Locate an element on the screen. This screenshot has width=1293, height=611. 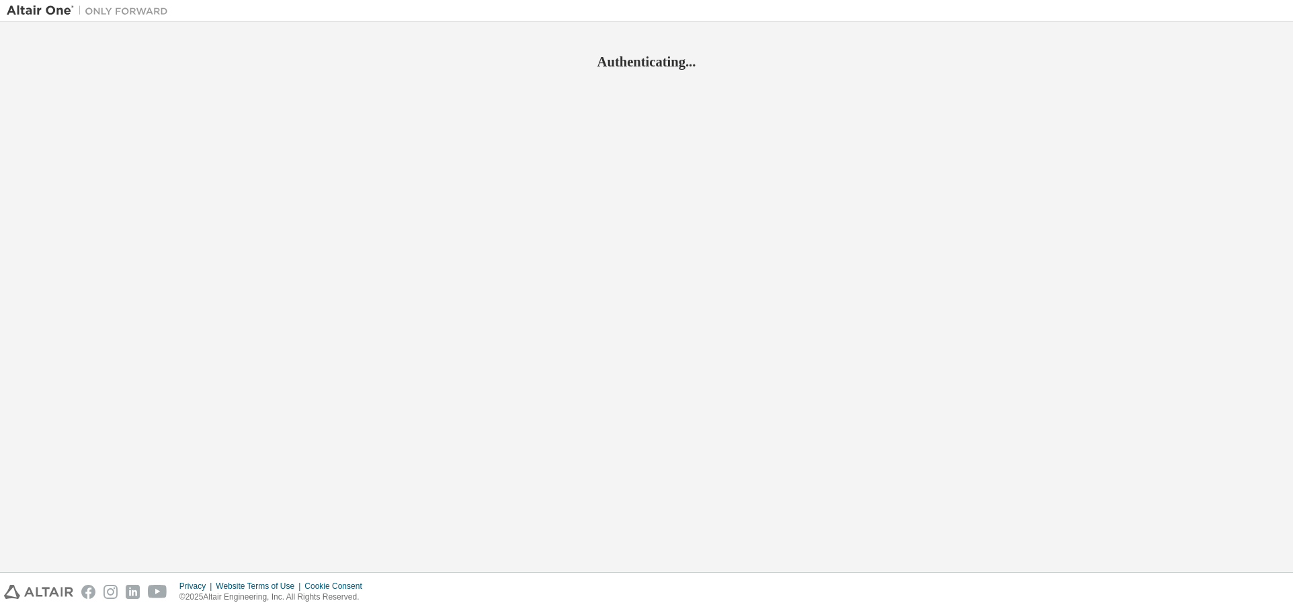
img: linkedin.svg is located at coordinates (132, 592).